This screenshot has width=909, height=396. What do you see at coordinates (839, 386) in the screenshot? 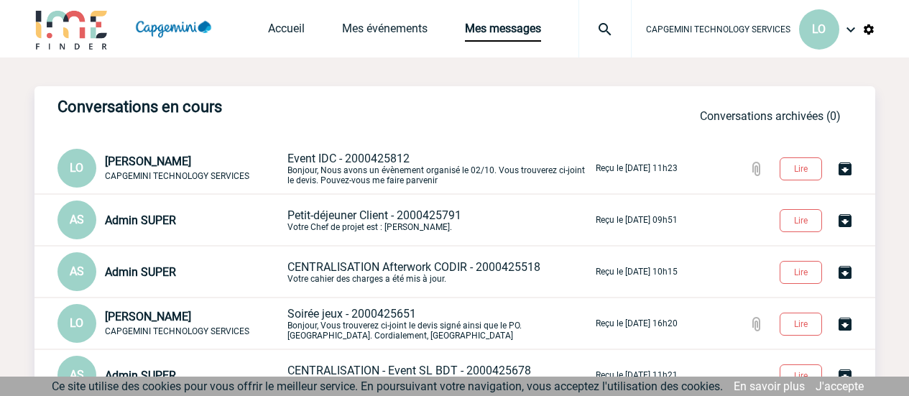
I see `a: J'accepte` at bounding box center [839, 386].